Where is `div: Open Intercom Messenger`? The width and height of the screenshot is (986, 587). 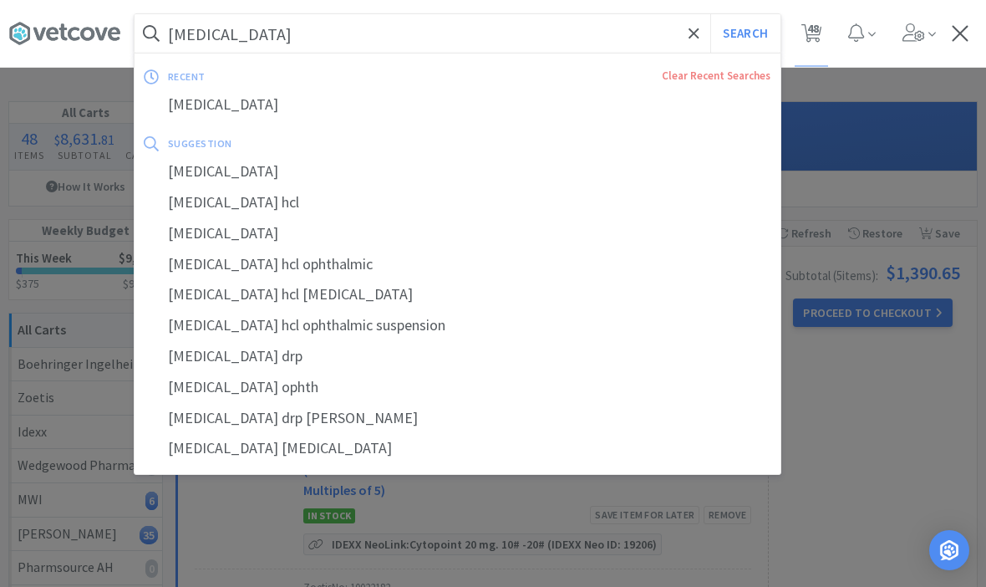
div: Open Intercom Messenger is located at coordinates (950, 550).